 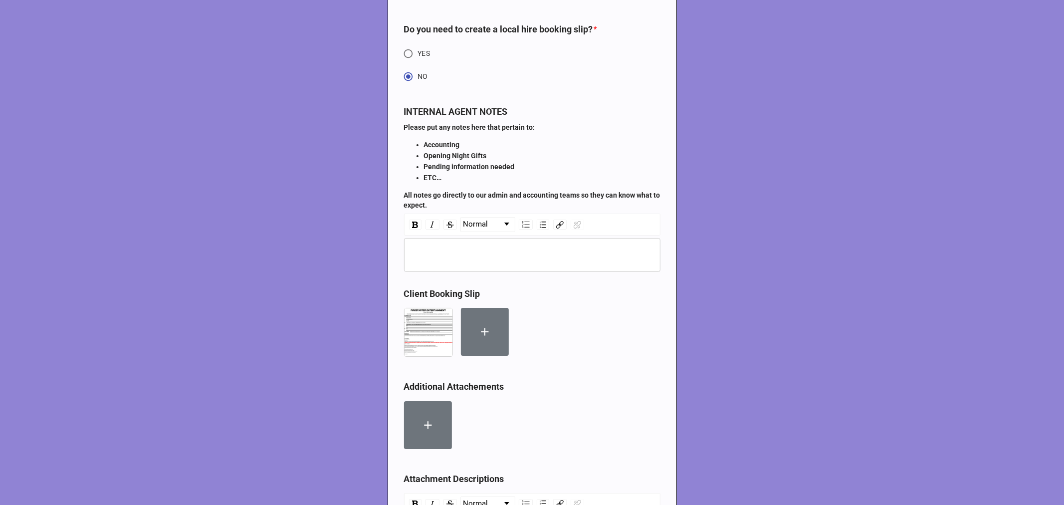 What do you see at coordinates (433, 336) in the screenshot?
I see `div: Maddie Small - ONSET.pdf` at bounding box center [433, 336].